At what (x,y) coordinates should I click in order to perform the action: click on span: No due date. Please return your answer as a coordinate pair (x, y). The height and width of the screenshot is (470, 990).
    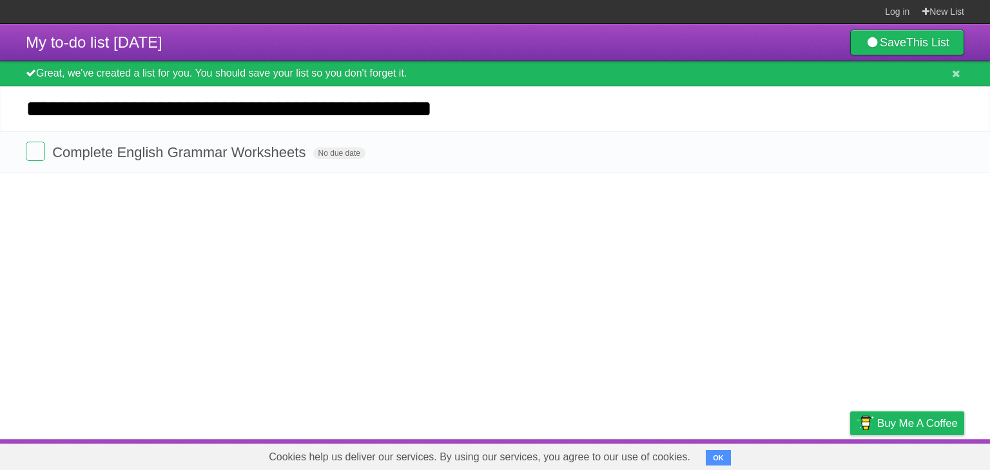
    Looking at the image, I should click on (339, 153).